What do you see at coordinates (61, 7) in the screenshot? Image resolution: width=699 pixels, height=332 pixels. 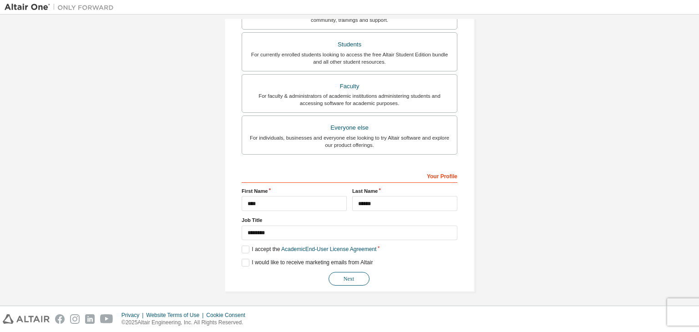 I see `img: Altair One` at bounding box center [61, 7].